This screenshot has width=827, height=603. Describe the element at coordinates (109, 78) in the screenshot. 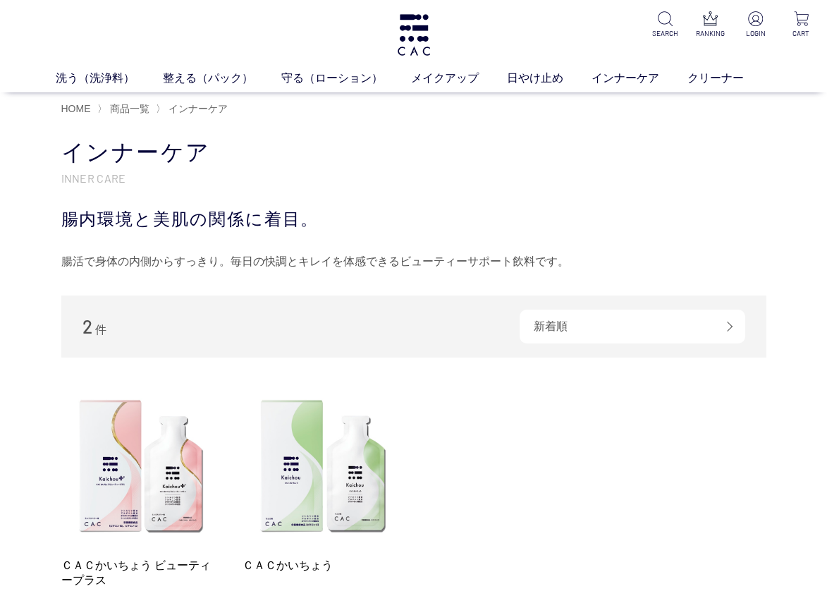

I see `a: 洗う（洗浄料）` at that location.